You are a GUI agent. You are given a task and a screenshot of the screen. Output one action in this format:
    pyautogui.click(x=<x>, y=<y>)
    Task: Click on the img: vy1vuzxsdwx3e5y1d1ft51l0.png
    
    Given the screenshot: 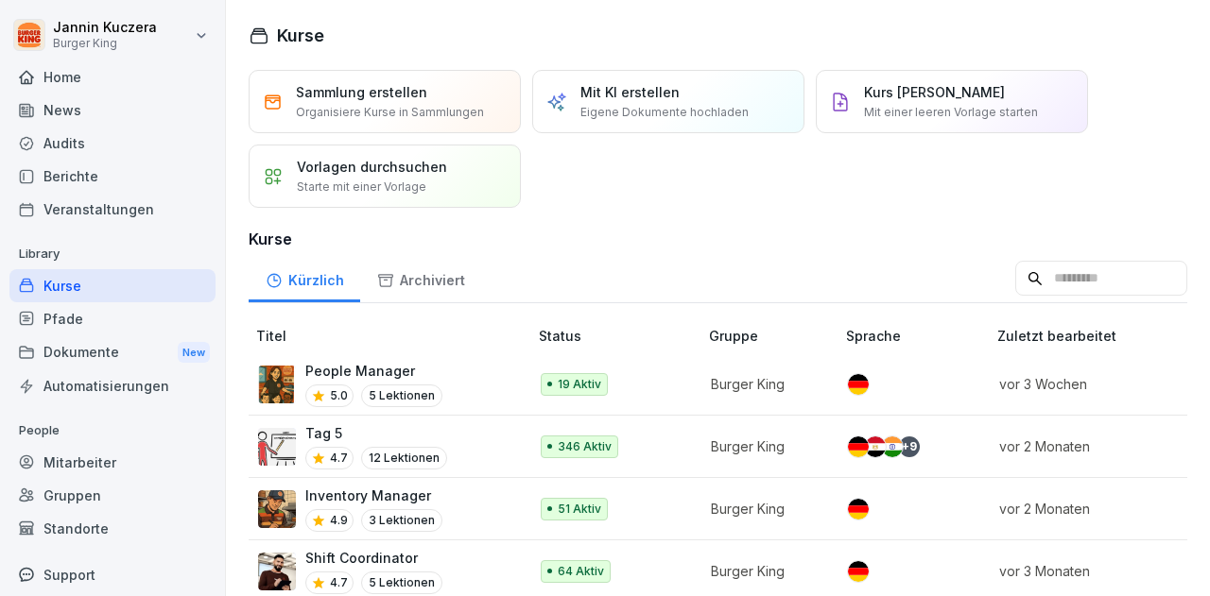 What is the action you would take?
    pyautogui.click(x=277, y=447)
    